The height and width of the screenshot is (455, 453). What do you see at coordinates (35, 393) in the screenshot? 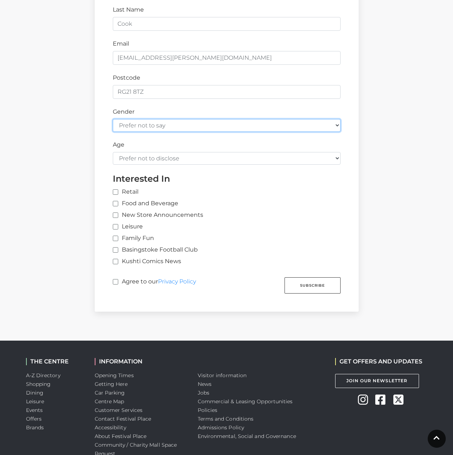
I see `a: Dining` at bounding box center [35, 393].